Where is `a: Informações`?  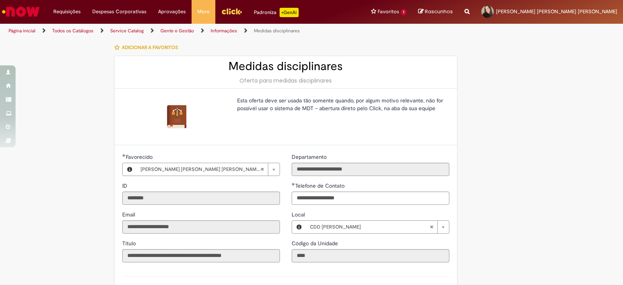 a: Informações is located at coordinates (224, 31).